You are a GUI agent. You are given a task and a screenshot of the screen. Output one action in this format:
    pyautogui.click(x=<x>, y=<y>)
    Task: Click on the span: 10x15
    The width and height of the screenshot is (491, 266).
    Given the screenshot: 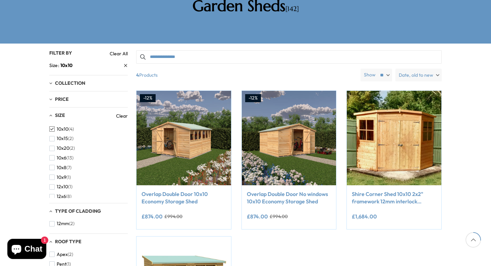 What is the action you would take?
    pyautogui.click(x=62, y=138)
    